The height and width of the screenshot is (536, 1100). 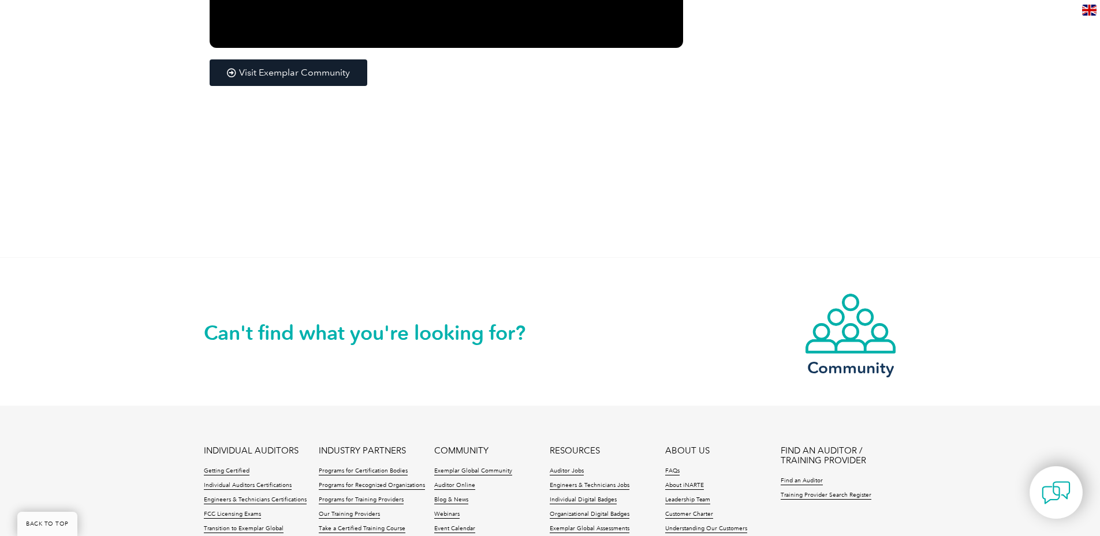 I want to click on a: Transition to Exemplar Global, so click(x=244, y=529).